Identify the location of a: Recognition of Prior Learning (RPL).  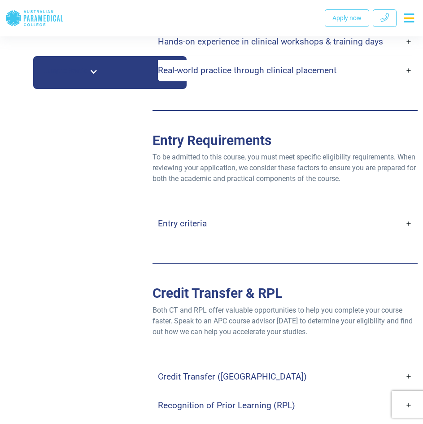
(285, 405).